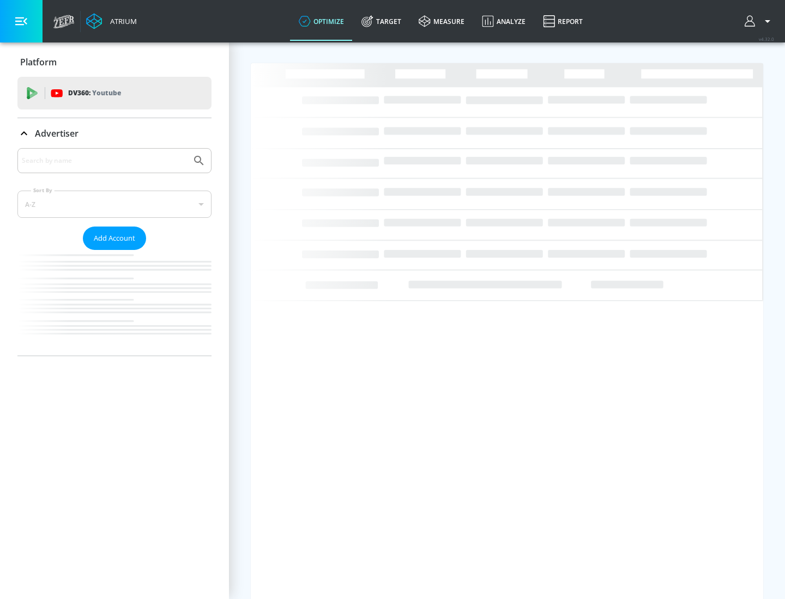  Describe the element at coordinates (43, 190) in the screenshot. I see `label: Sort By` at that location.